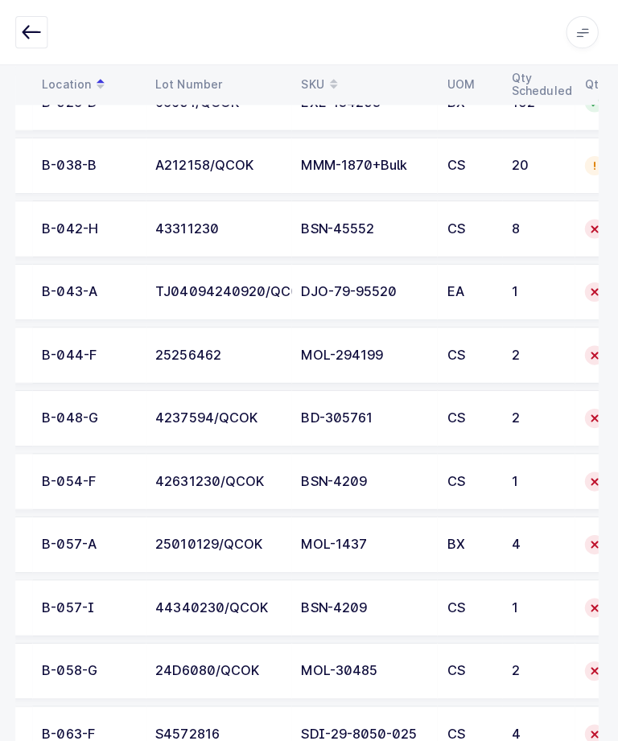  I want to click on div: B-043-A, so click(93, 291).